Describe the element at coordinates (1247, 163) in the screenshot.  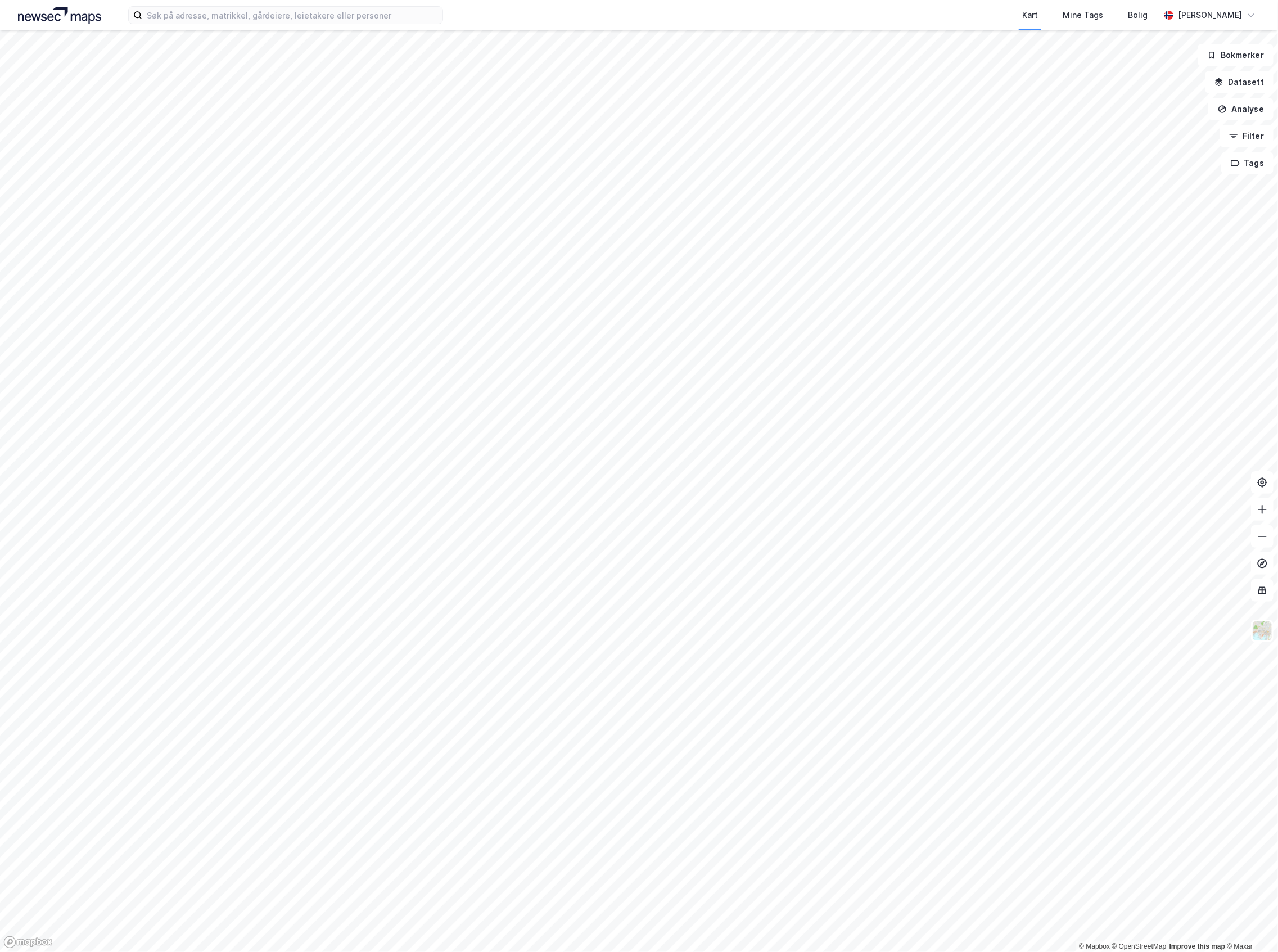
I see `button: Tags` at that location.